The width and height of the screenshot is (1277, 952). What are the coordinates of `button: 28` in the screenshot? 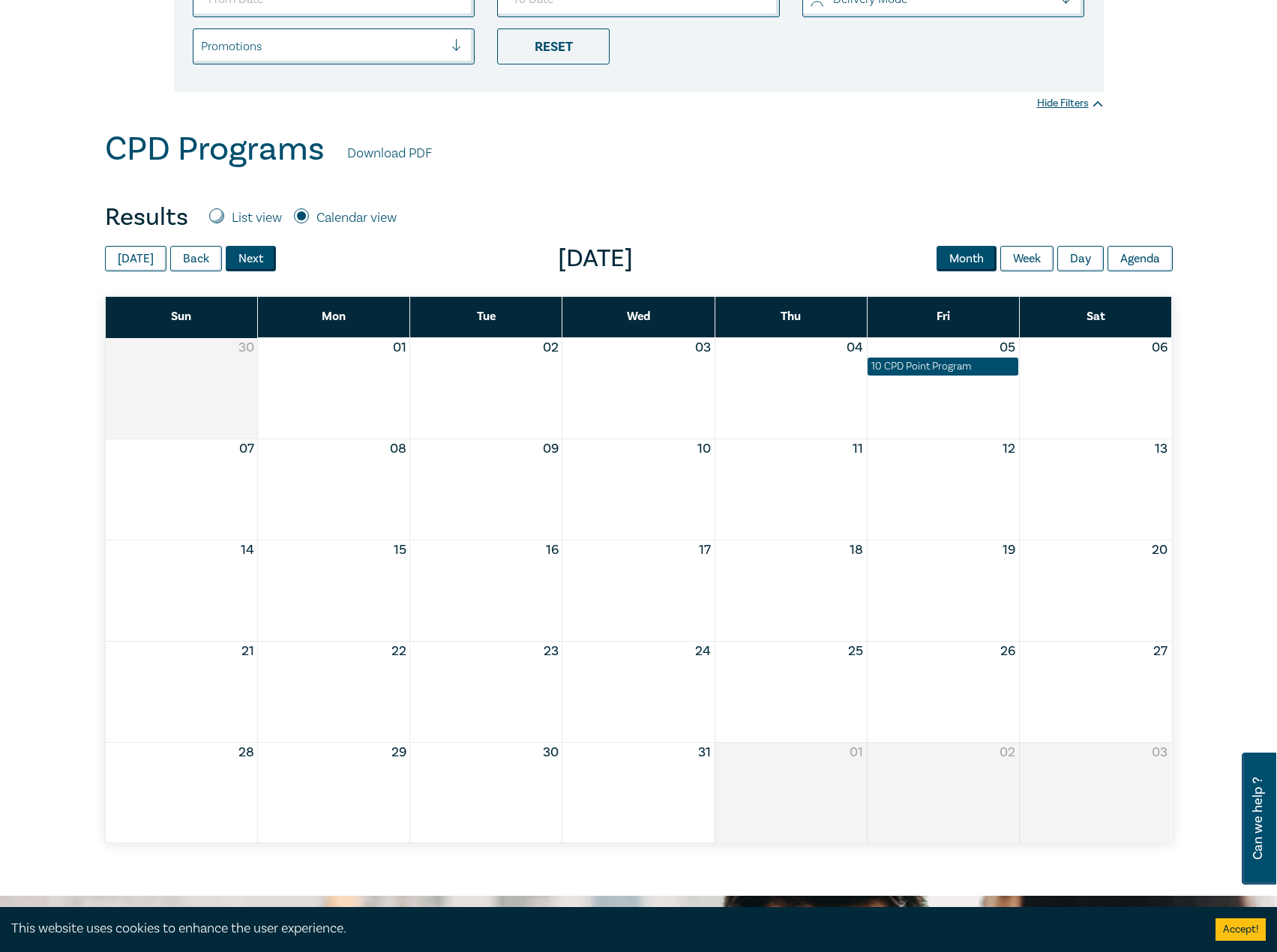 It's located at (246, 753).